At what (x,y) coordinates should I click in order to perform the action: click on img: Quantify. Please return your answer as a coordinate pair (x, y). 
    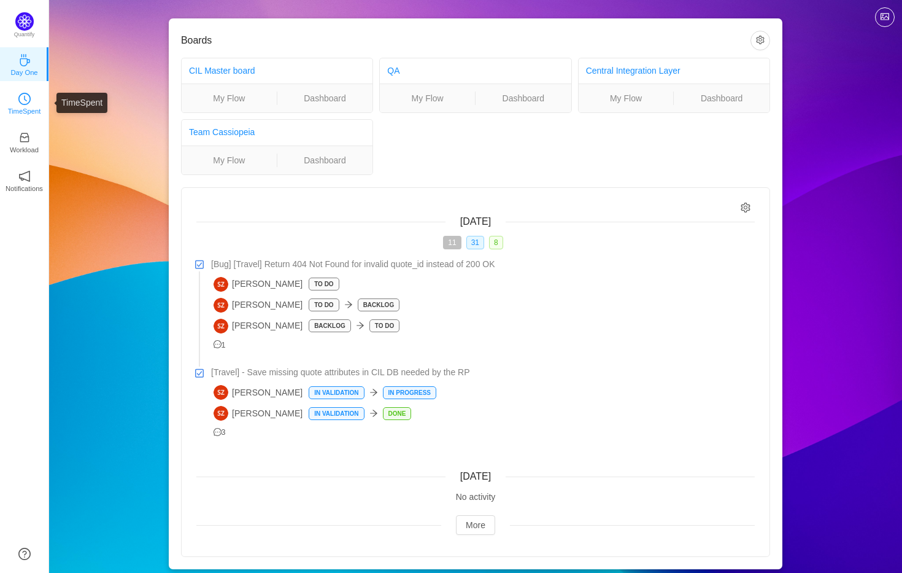
    Looking at the image, I should click on (25, 21).